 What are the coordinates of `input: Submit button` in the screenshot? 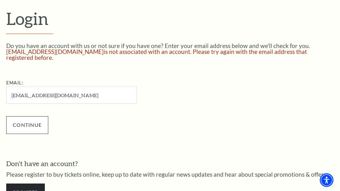 It's located at (27, 125).